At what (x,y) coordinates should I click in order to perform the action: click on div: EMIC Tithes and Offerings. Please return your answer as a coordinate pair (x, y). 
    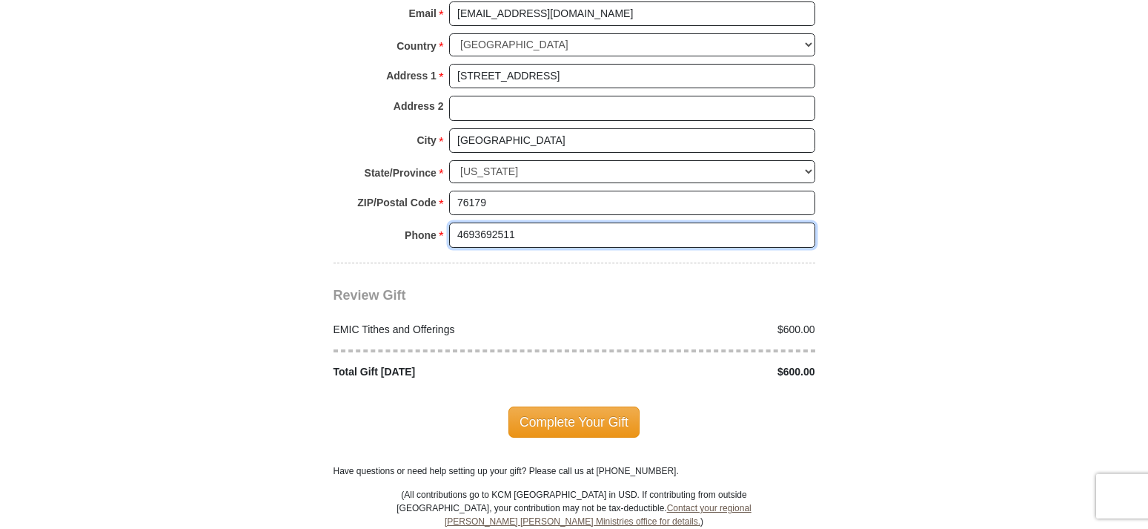
    Looking at the image, I should click on (450, 329).